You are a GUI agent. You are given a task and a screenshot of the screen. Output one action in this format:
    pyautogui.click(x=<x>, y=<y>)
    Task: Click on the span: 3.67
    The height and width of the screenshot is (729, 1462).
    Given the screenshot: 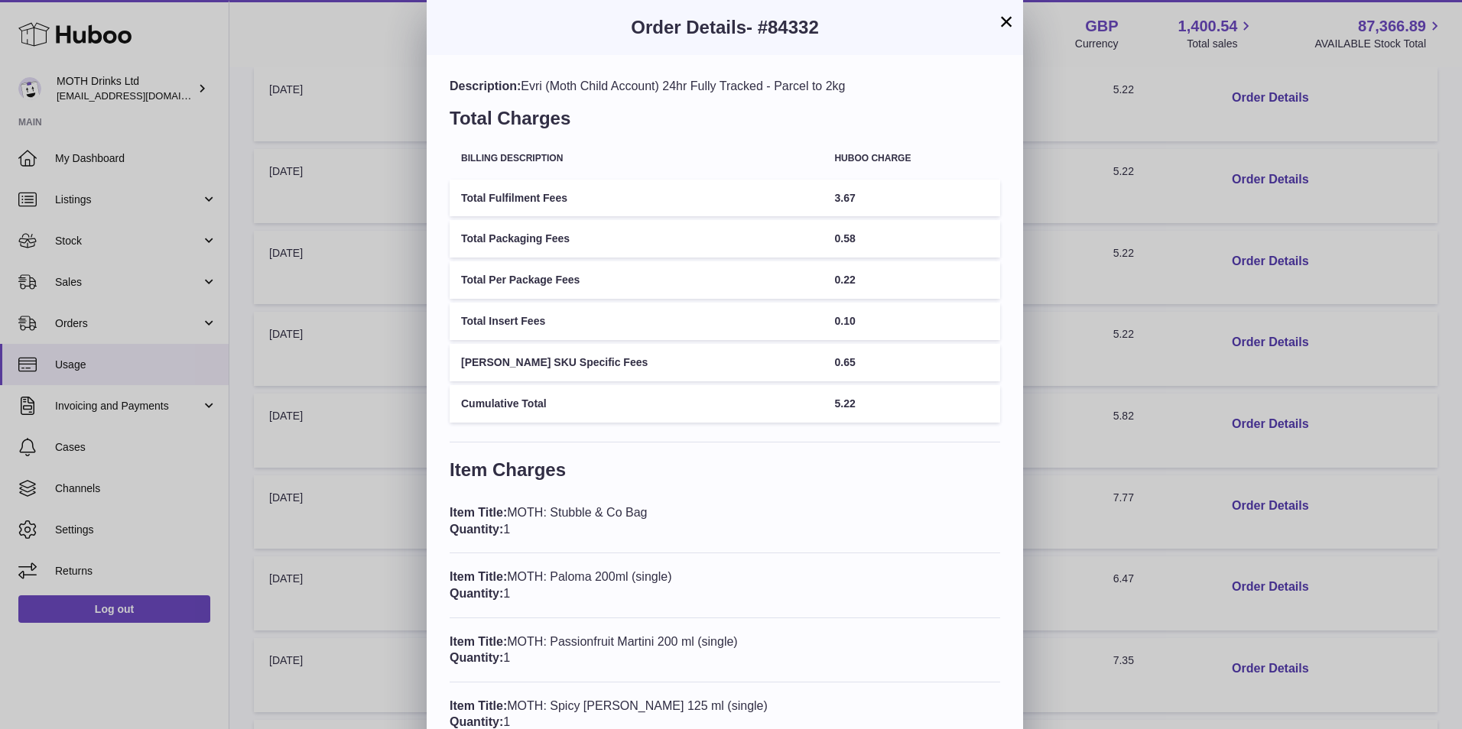 What is the action you would take?
    pyautogui.click(x=844, y=198)
    